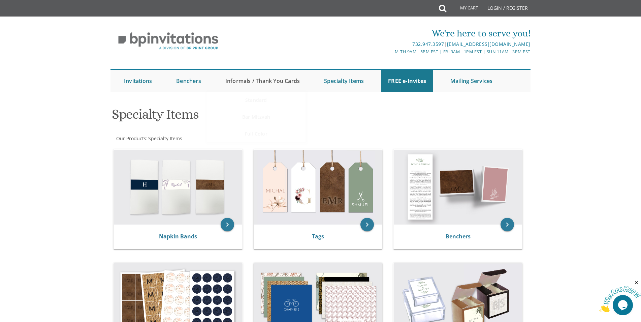 This screenshot has width=641, height=322. I want to click on span: Specialty Items, so click(165, 138).